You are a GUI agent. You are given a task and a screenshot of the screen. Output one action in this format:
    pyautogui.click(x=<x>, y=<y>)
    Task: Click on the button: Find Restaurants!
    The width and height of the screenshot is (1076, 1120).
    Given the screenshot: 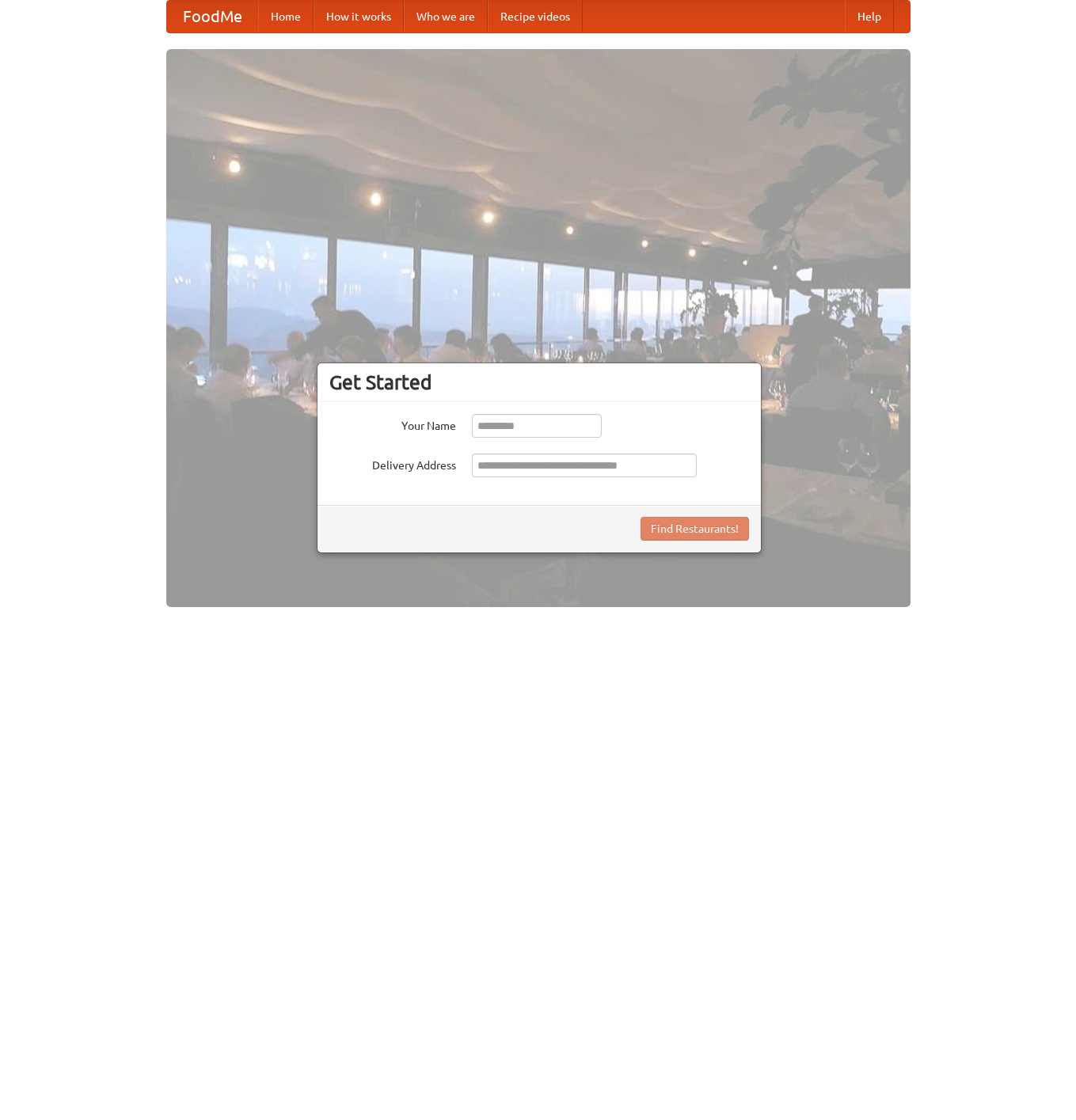 What is the action you would take?
    pyautogui.click(x=695, y=529)
    